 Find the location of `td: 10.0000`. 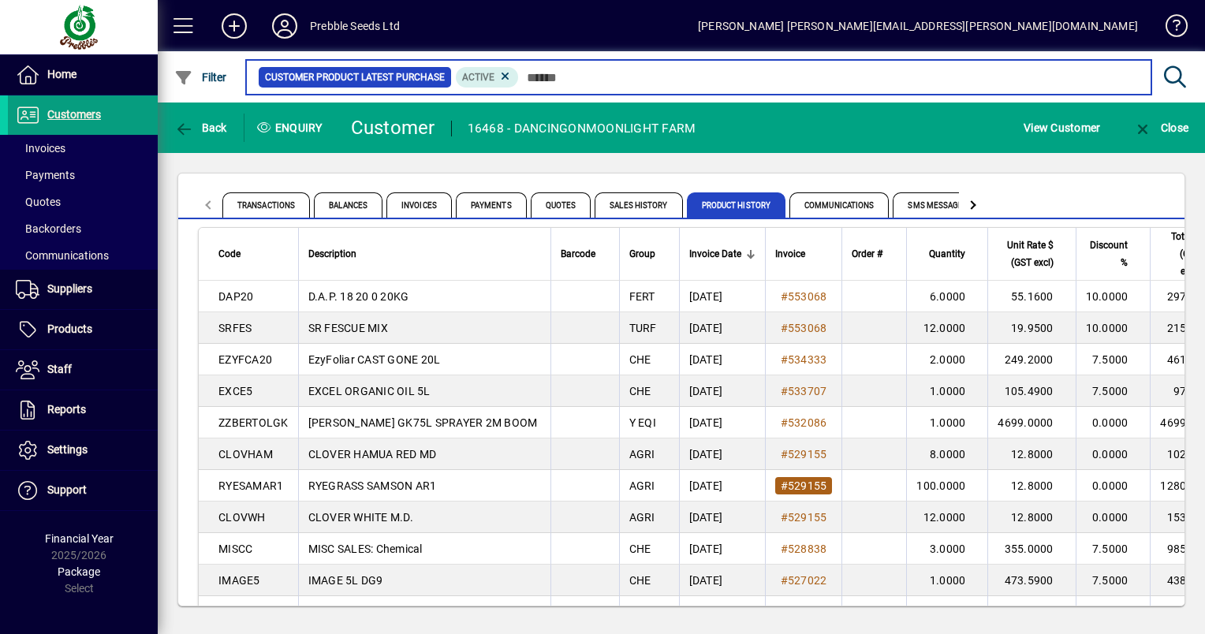

td: 10.0000 is located at coordinates (1113, 297).